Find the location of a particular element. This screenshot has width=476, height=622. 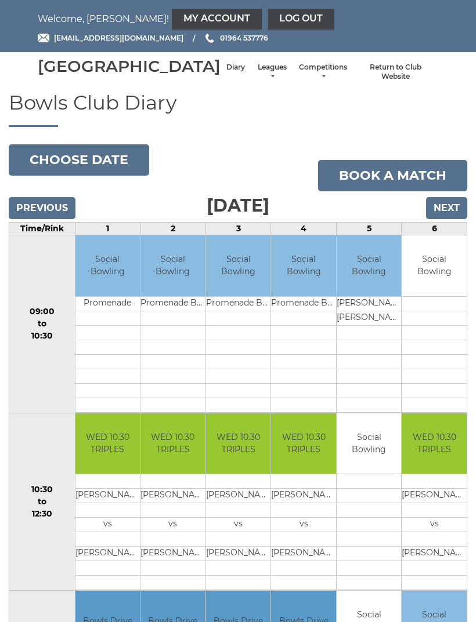

a: My Account is located at coordinates (216, 19).